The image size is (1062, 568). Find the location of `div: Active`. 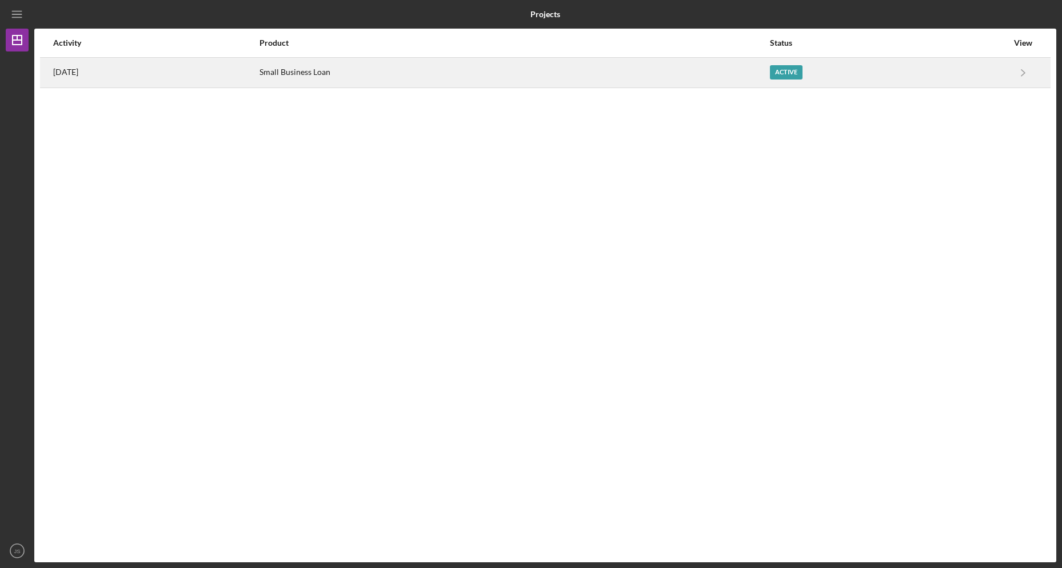

div: Active is located at coordinates (786, 72).